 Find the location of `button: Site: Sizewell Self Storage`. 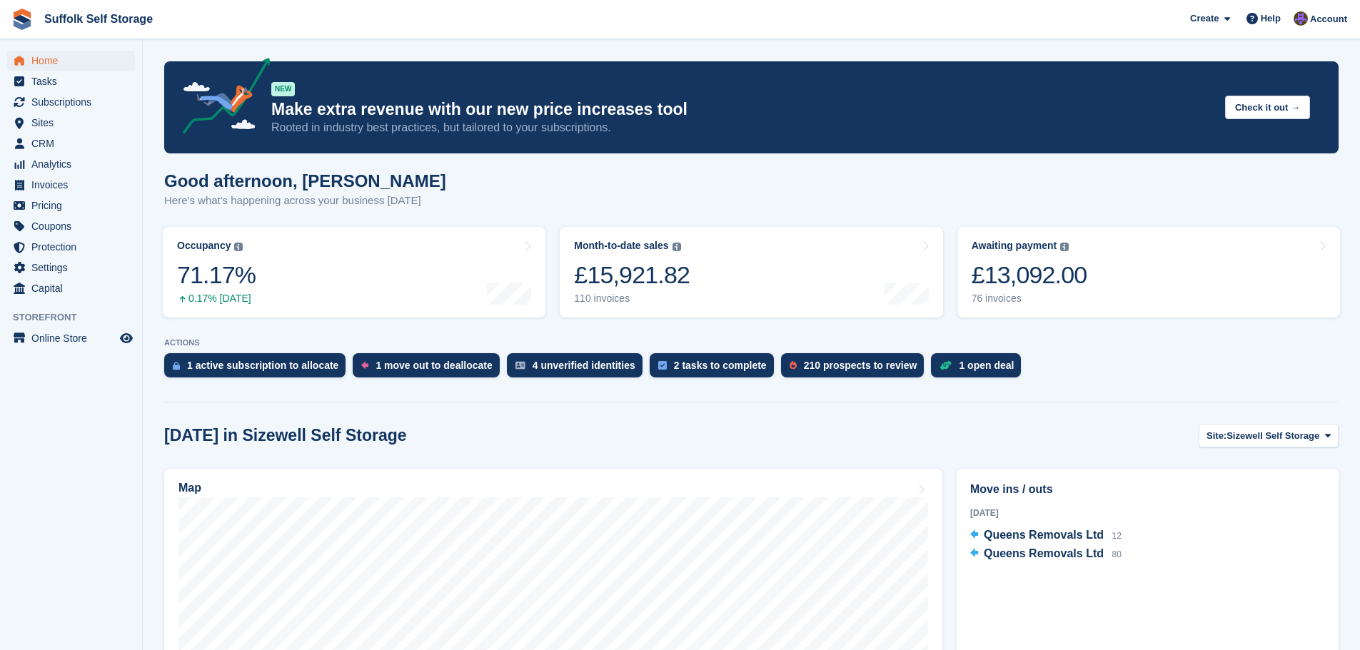

button: Site: Sizewell Self Storage is located at coordinates (1269, 435).